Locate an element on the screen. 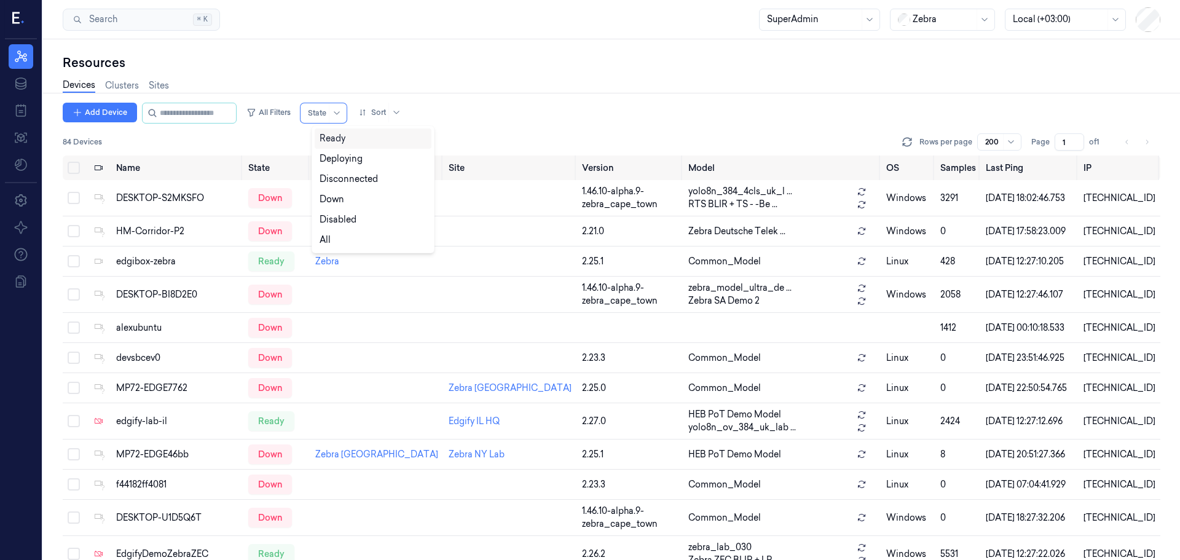  span: zebra_lab_030 is located at coordinates (720, 547).